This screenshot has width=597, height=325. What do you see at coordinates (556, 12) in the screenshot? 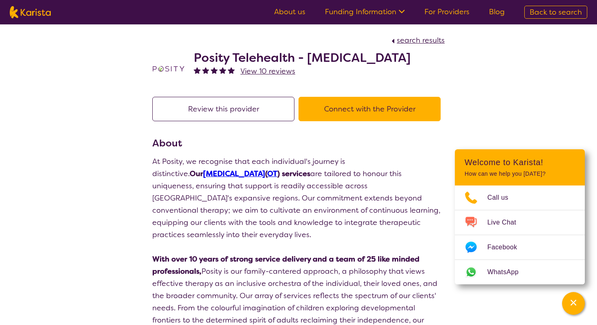
I see `span: Back to search` at bounding box center [556, 12].